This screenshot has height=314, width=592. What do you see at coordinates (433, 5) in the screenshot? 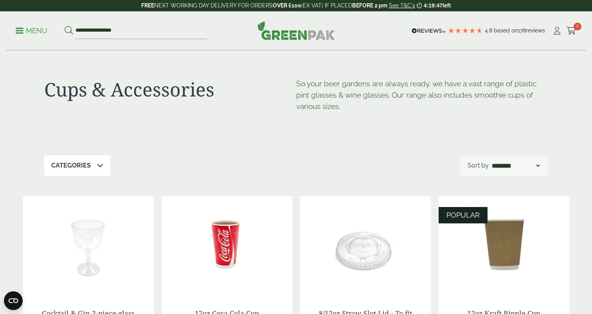
I see `span: 4:19:47` at bounding box center [433, 5].